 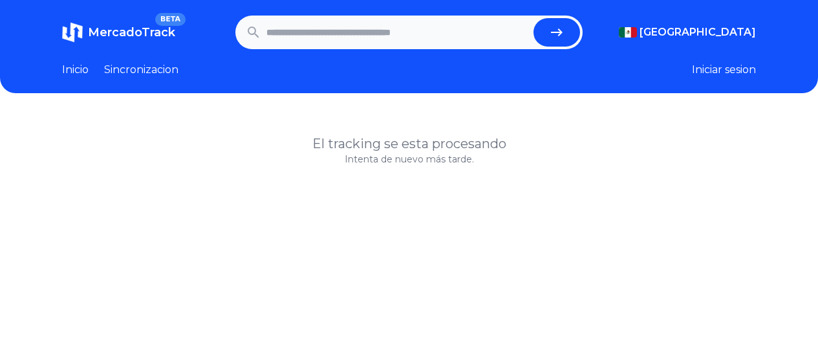 I want to click on span: MercadoTrack, so click(x=131, y=32).